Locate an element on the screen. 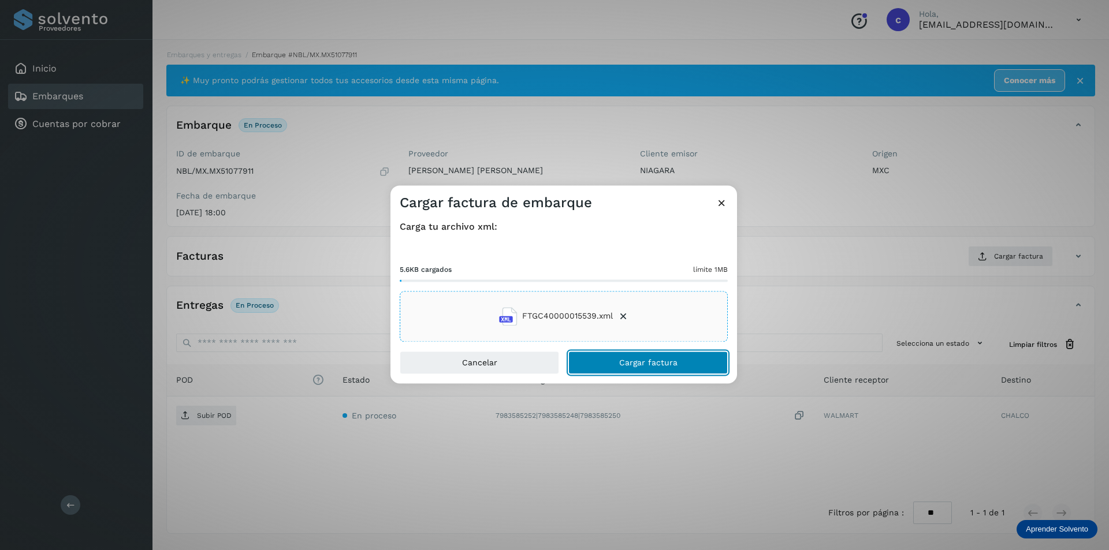 The width and height of the screenshot is (1109, 550). h3: Cargar factura de embarque is located at coordinates (495, 203).